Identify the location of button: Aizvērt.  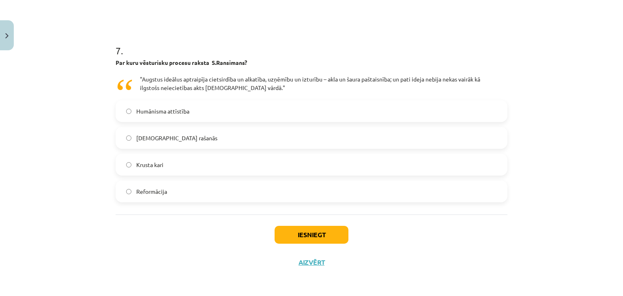
(312, 263).